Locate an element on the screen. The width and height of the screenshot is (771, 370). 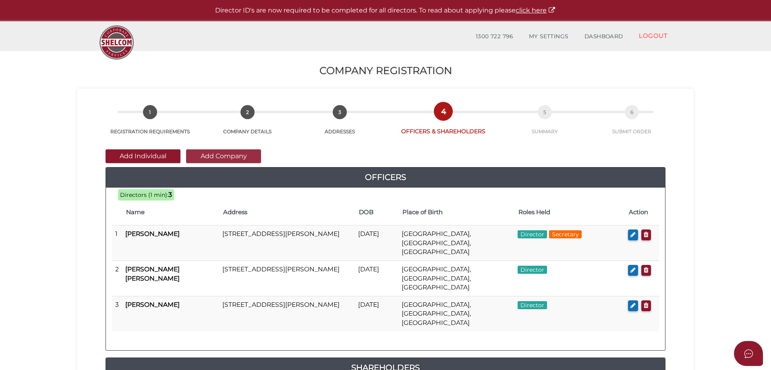
h4: Roles Held is located at coordinates (570, 212).